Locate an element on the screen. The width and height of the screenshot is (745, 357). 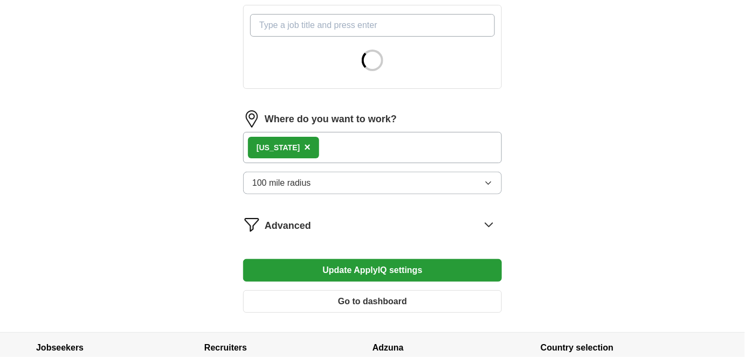
button: 100 mile radius is located at coordinates (372, 183).